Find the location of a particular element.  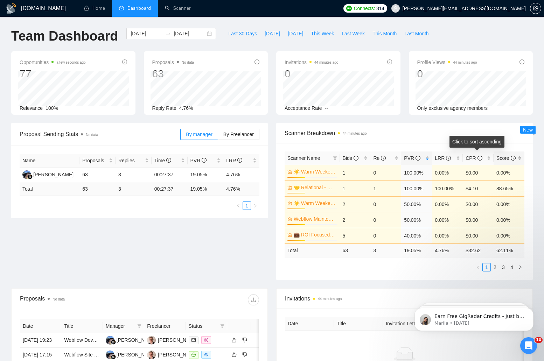

td: 4.76% is located at coordinates (241, 175).